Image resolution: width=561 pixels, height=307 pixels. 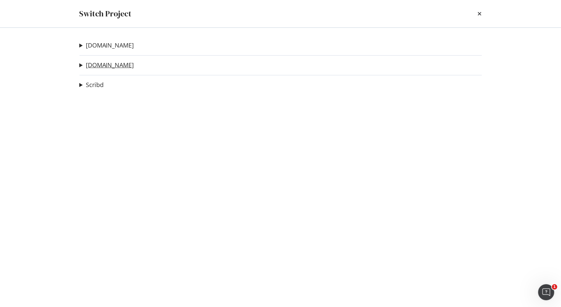 I want to click on span: 1, so click(x=555, y=287).